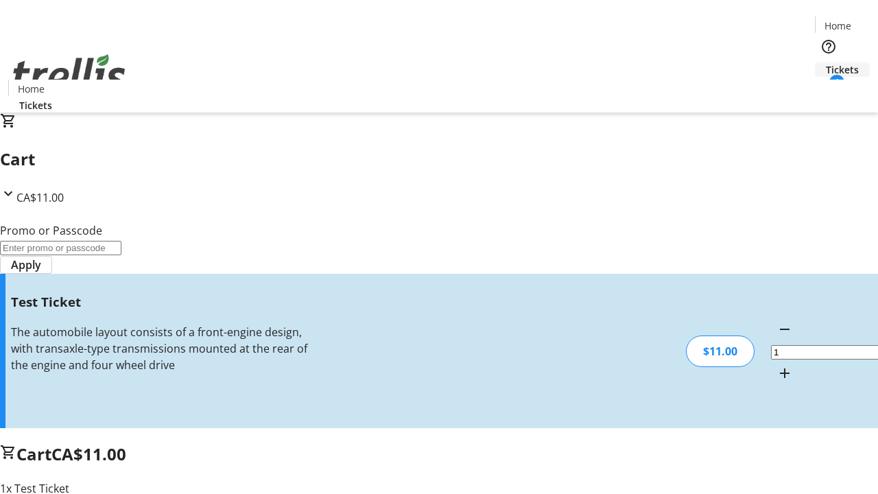 The image size is (878, 494). Describe the element at coordinates (829, 47) in the screenshot. I see `button: Help` at that location.